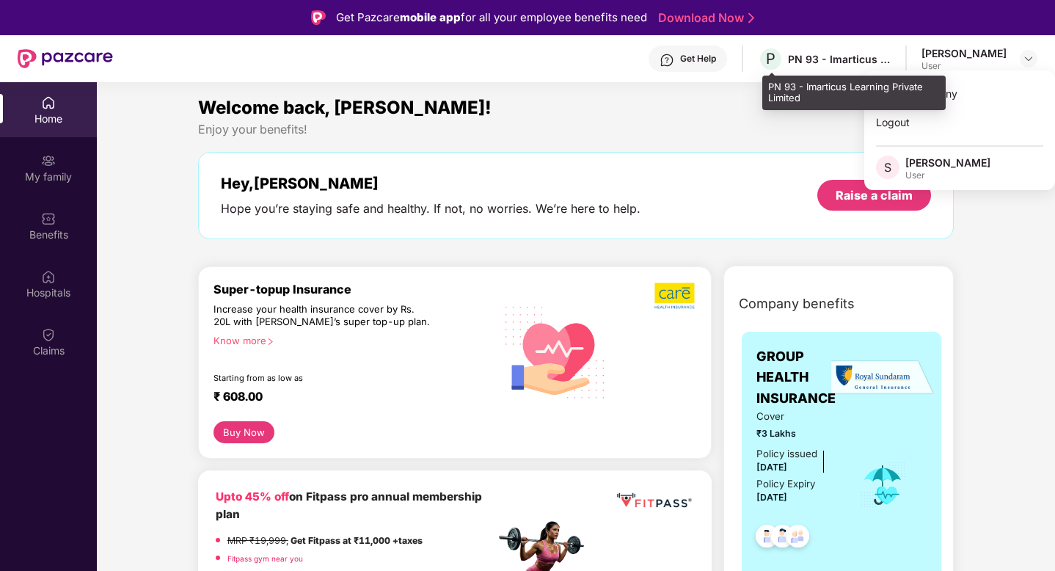 The height and width of the screenshot is (571, 1055). Describe the element at coordinates (323, 378) in the screenshot. I see `div: Starting from as low as` at that location.